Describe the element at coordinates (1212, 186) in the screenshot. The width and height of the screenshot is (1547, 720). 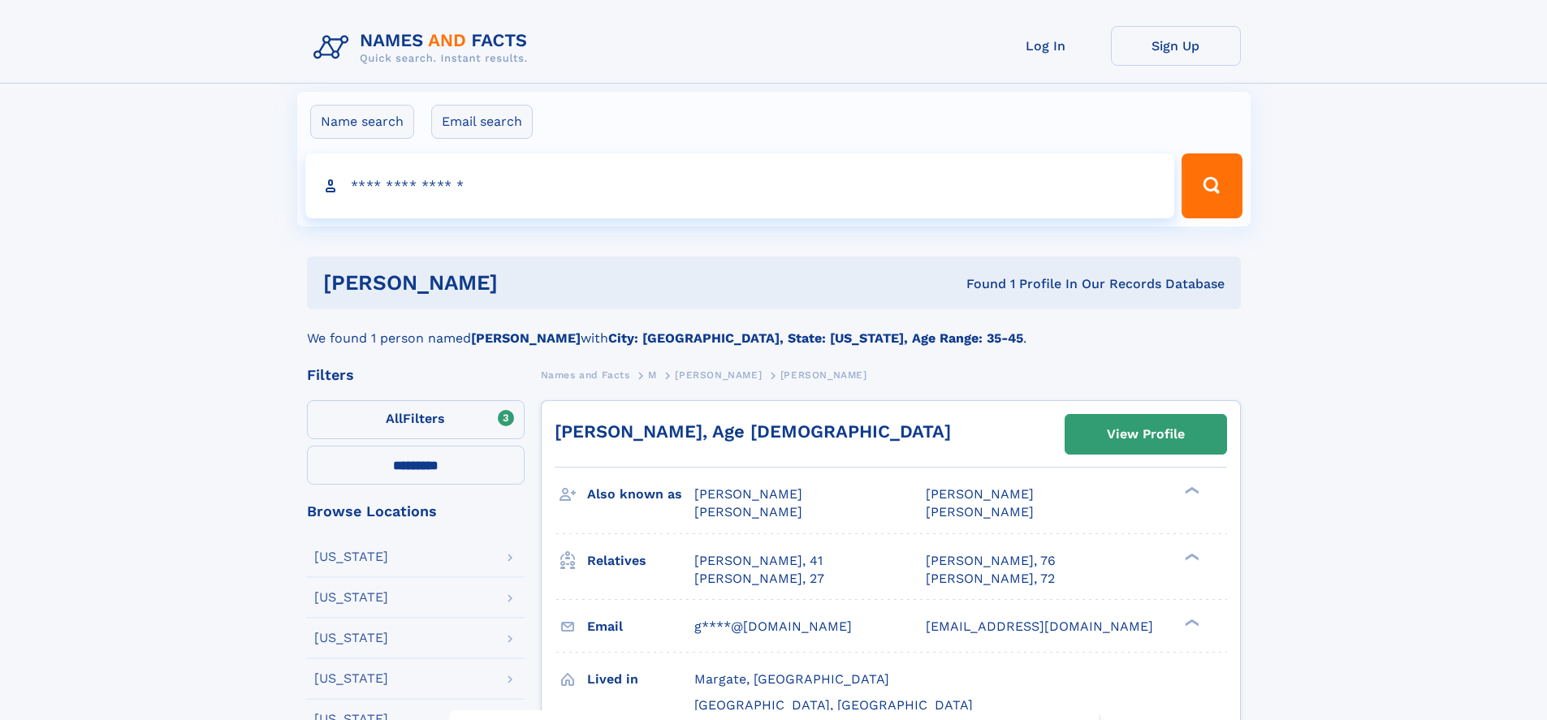
I see `button: Search Button` at that location.